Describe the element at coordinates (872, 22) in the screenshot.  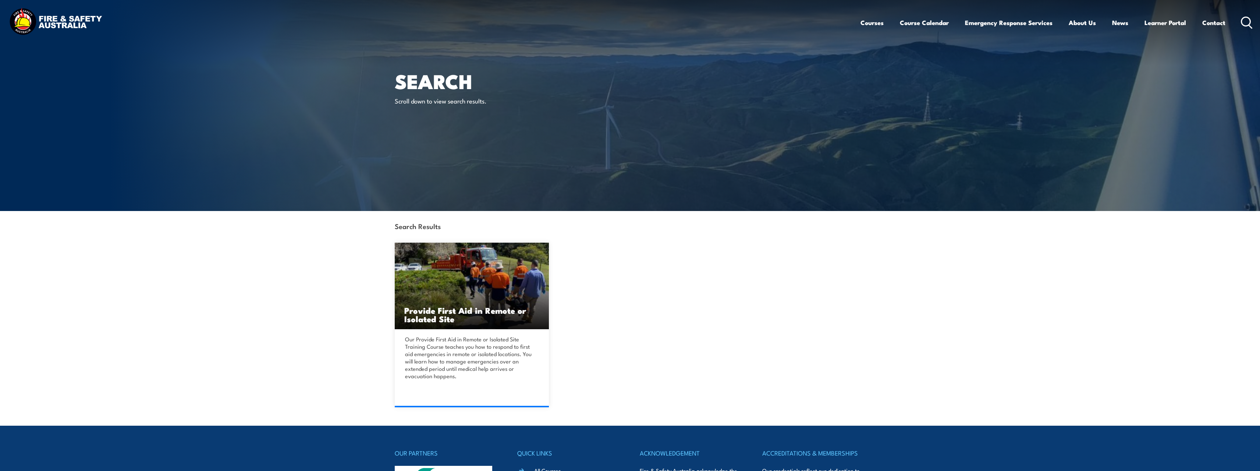
I see `a: Courses` at that location.